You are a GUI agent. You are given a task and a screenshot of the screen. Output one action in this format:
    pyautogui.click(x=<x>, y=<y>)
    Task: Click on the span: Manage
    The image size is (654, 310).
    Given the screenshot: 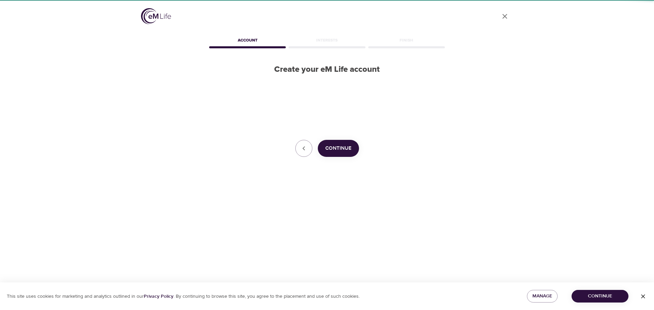 What is the action you would take?
    pyautogui.click(x=542, y=296)
    